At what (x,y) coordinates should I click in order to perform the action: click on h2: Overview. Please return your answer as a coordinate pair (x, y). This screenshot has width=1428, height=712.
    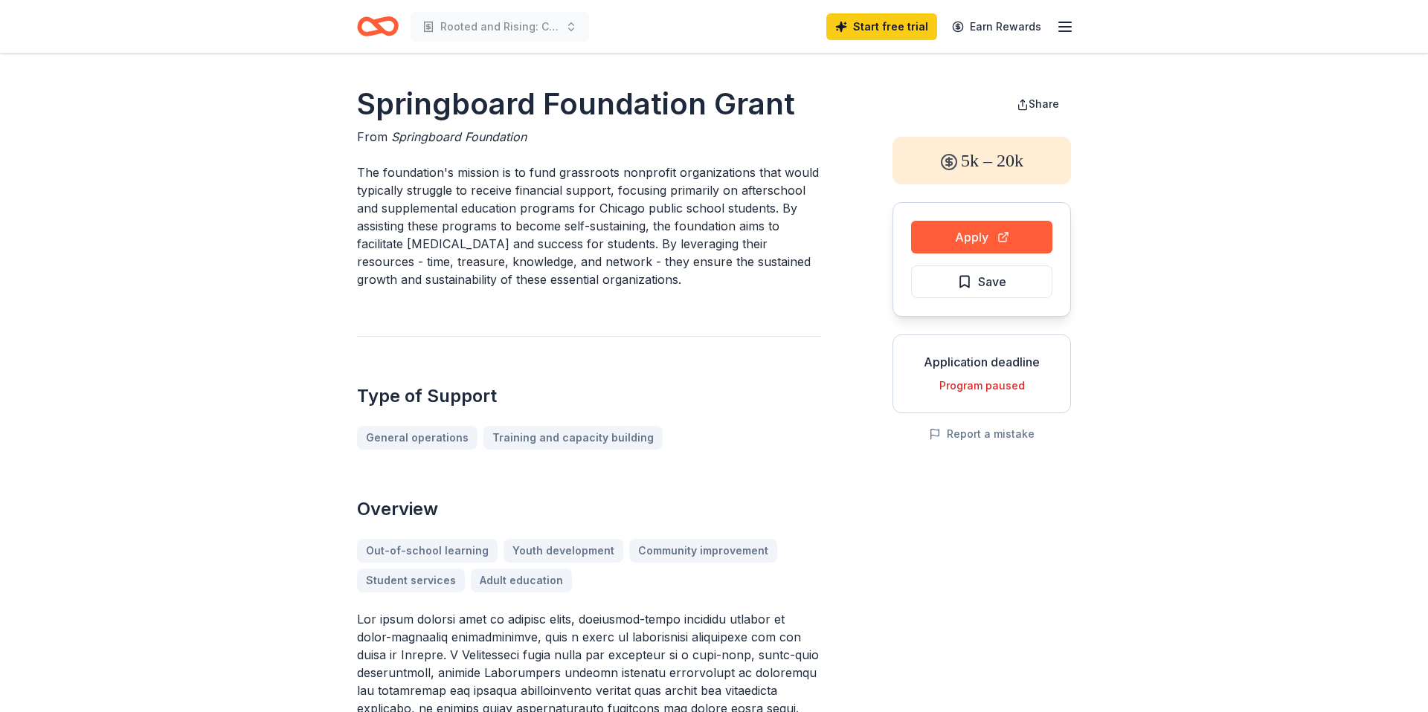
    Looking at the image, I should click on (589, 509).